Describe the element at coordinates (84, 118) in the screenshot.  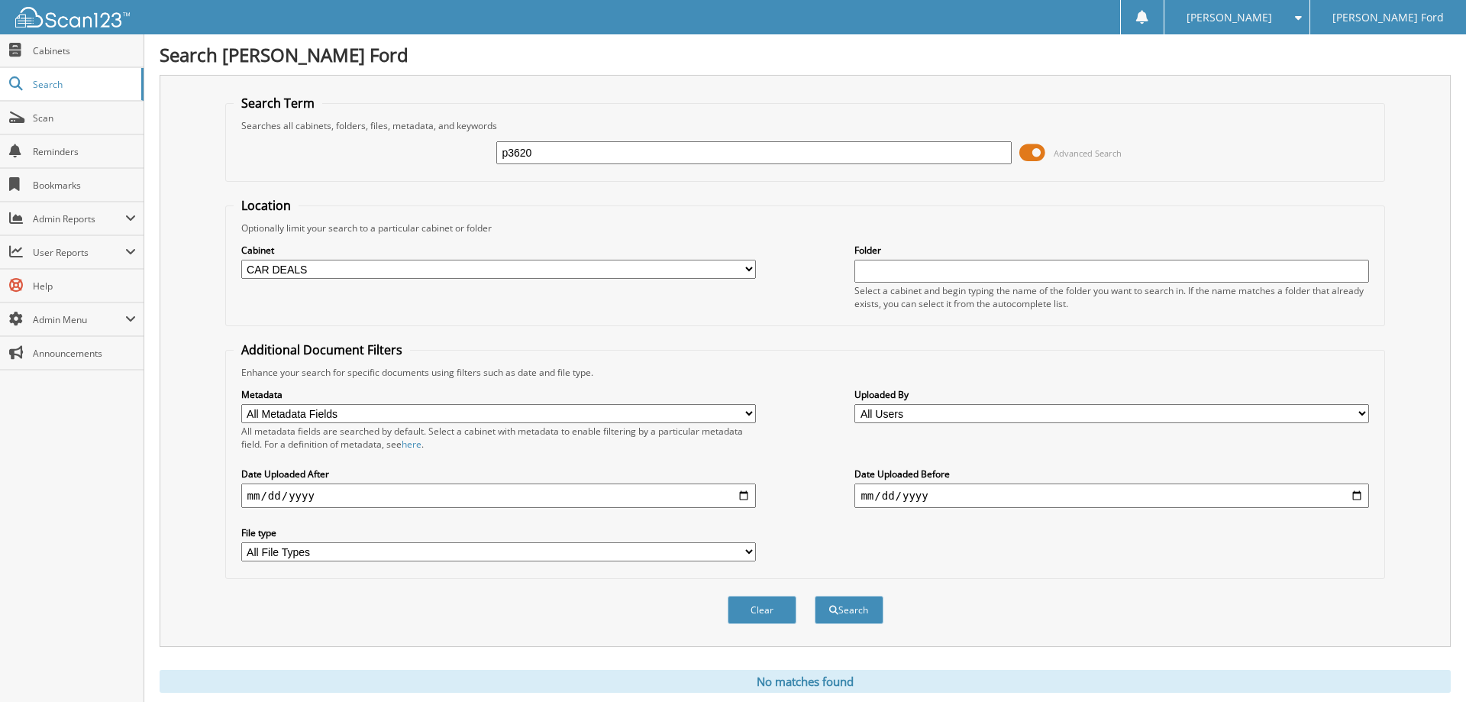
I see `span: Scan` at that location.